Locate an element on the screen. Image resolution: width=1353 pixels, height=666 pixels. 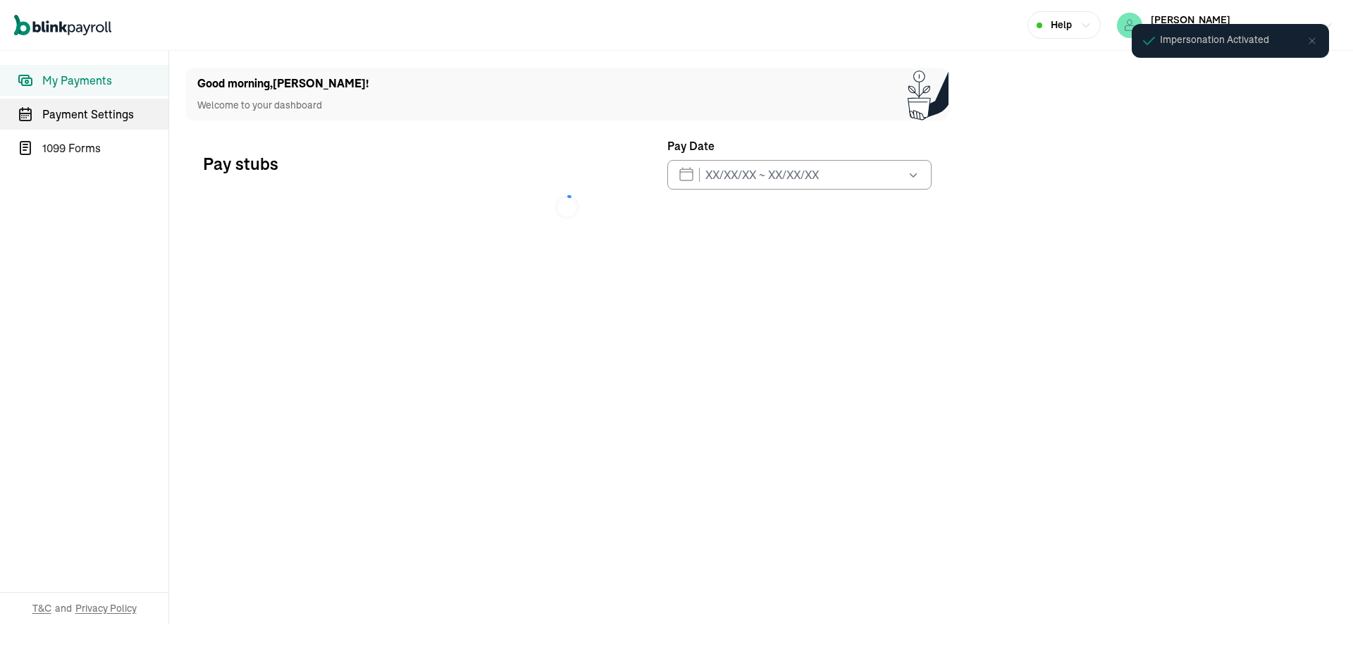
nav: Global is located at coordinates (63, 25).